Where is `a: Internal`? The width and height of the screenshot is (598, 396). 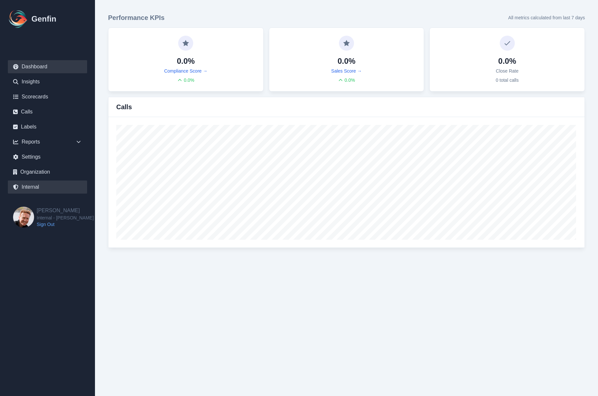
a: Internal is located at coordinates (47, 187).